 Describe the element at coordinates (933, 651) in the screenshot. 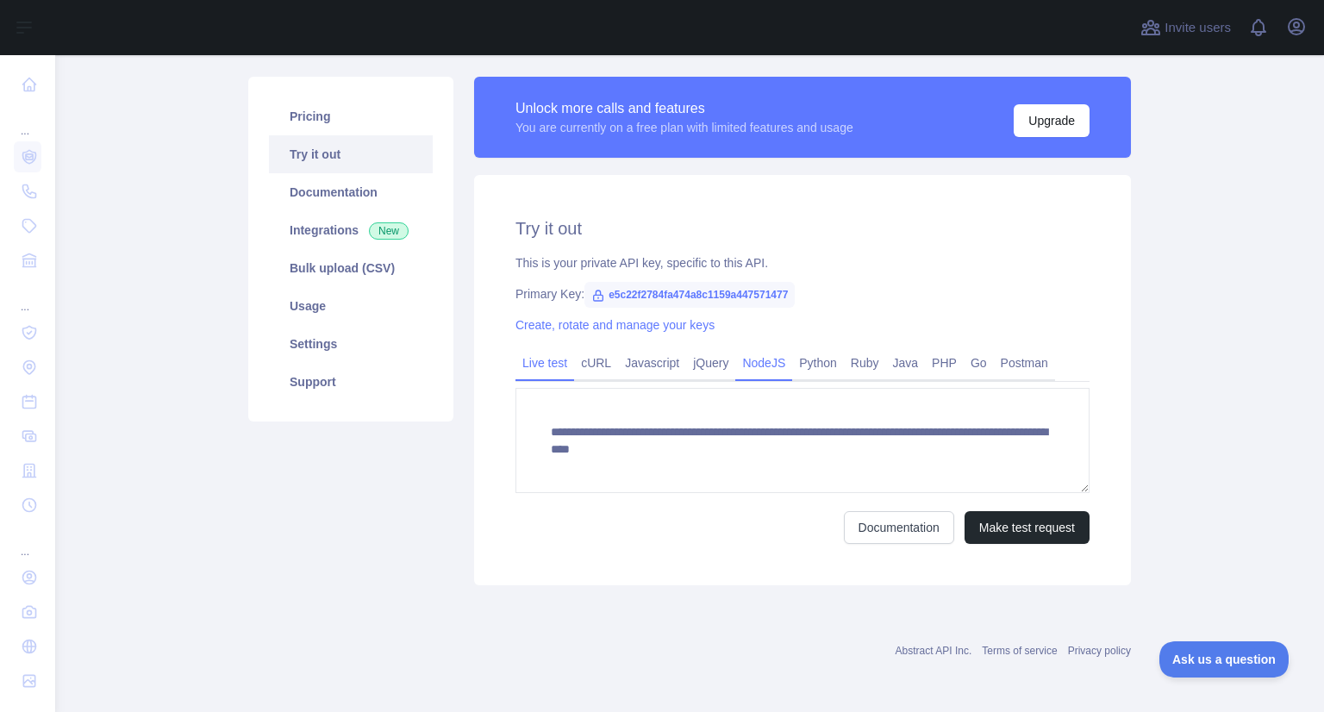

I see `a: Abstract API Inc.` at that location.